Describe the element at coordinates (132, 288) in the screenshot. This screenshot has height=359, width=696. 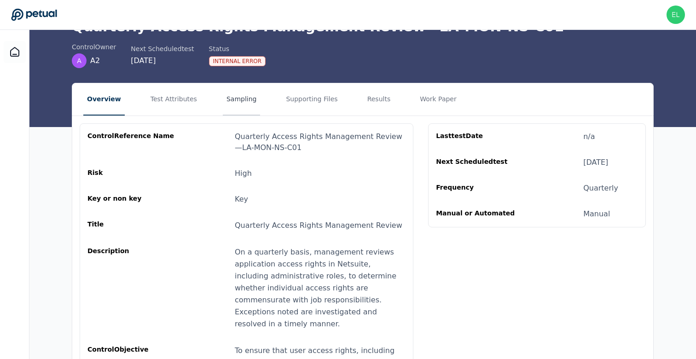
I see `div: Description` at that location.